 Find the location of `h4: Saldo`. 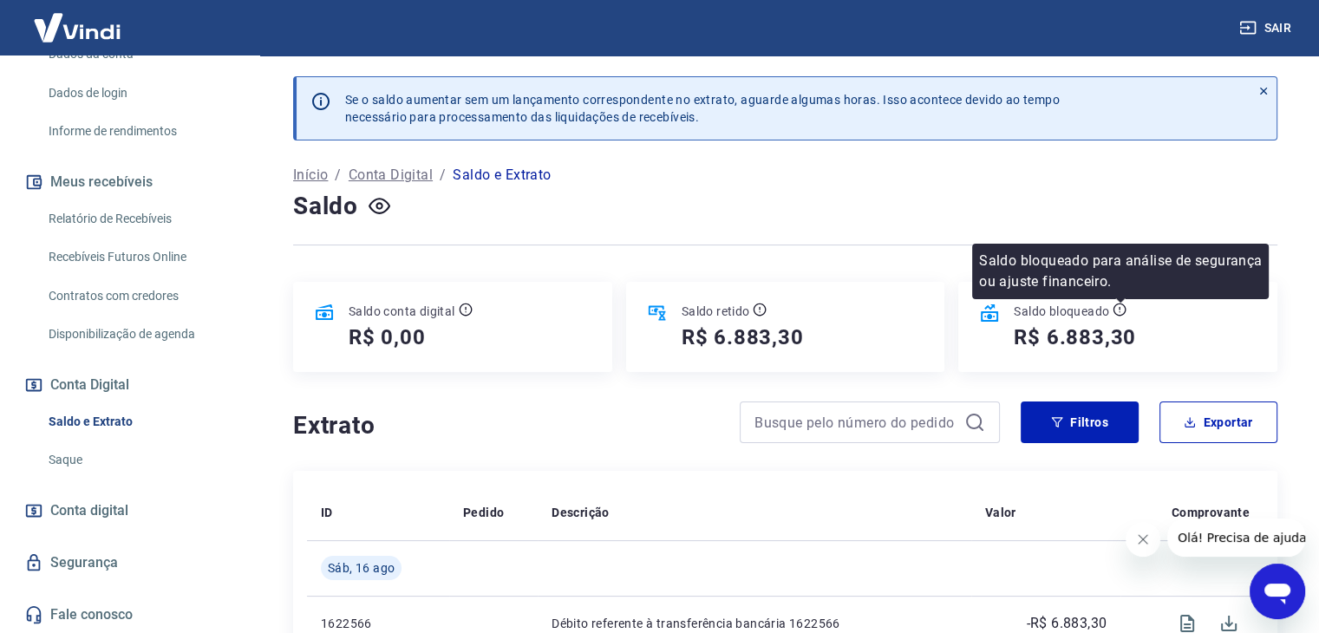

h4: Saldo is located at coordinates (325, 206).